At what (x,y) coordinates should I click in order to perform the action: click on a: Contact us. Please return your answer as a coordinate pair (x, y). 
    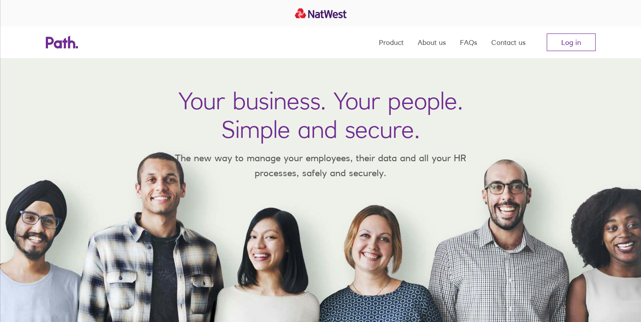
    Looking at the image, I should click on (508, 42).